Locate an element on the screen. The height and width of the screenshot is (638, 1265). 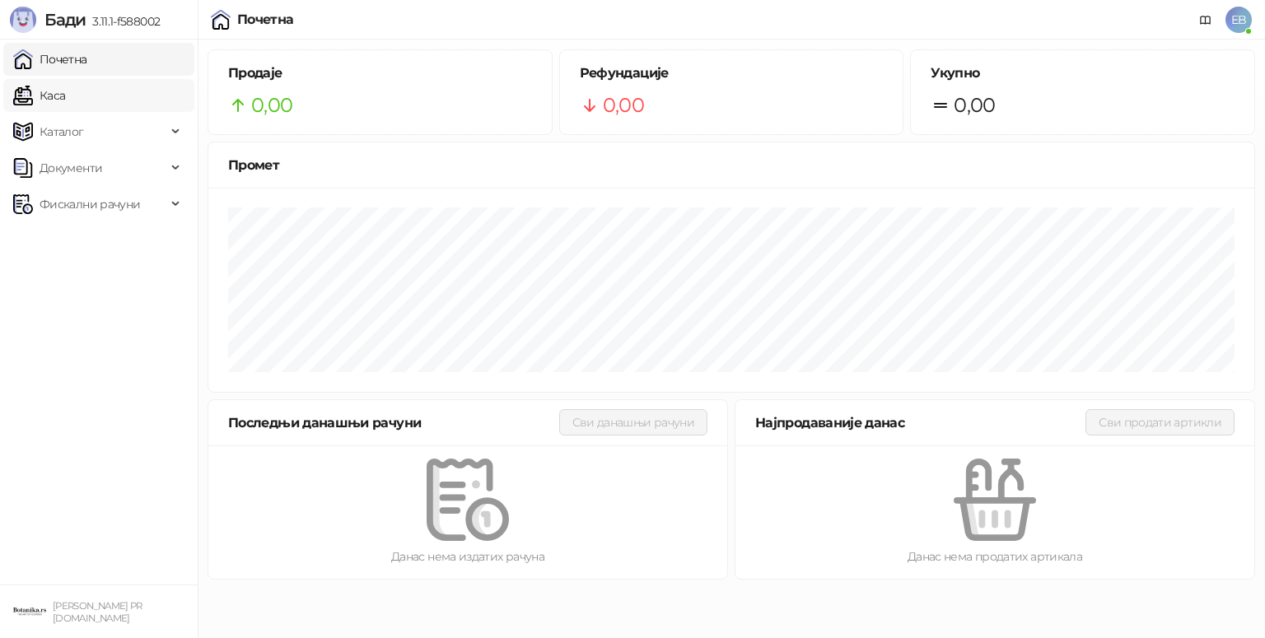
span: 3.11.1-f588002 is located at coordinates (123, 21).